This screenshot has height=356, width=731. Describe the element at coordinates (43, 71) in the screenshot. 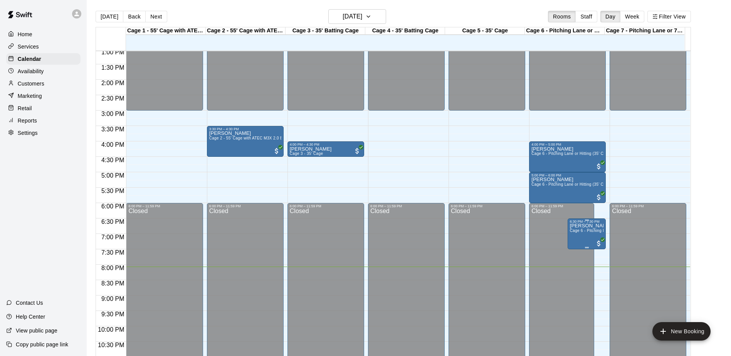

I see `a: Availability` at that location.